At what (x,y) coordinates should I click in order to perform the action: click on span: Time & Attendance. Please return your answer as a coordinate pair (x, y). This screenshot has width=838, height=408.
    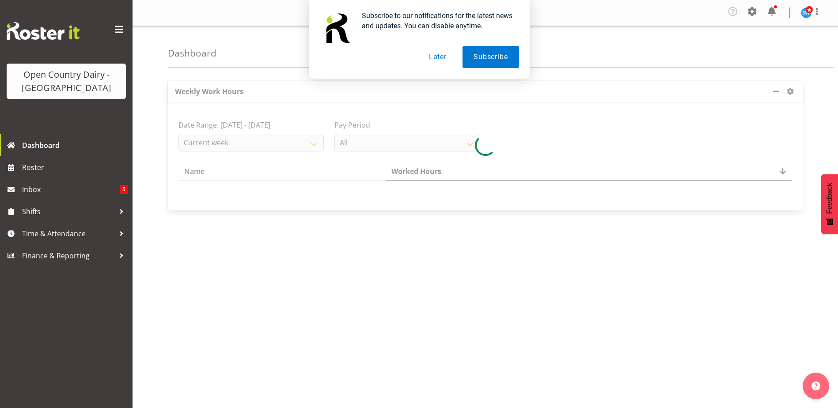
    Looking at the image, I should click on (68, 234).